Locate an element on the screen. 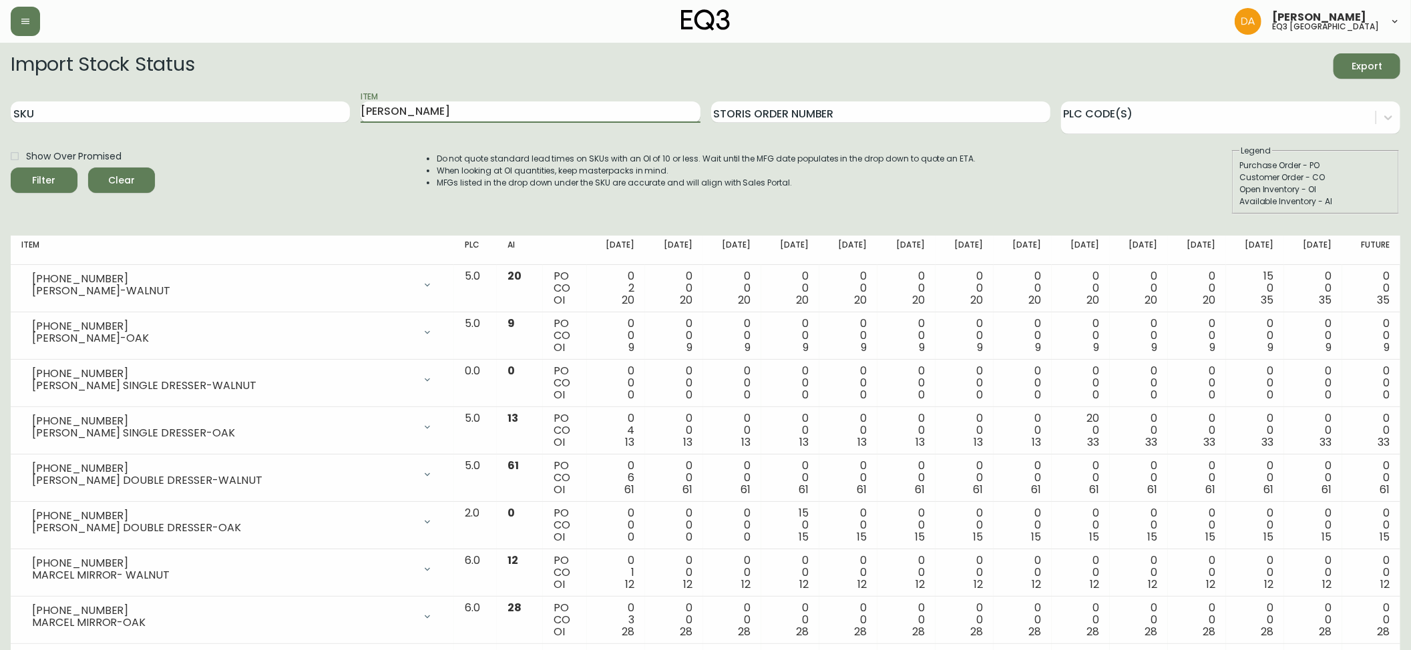 The width and height of the screenshot is (1411, 650). span: 35 is located at coordinates (1267, 300).